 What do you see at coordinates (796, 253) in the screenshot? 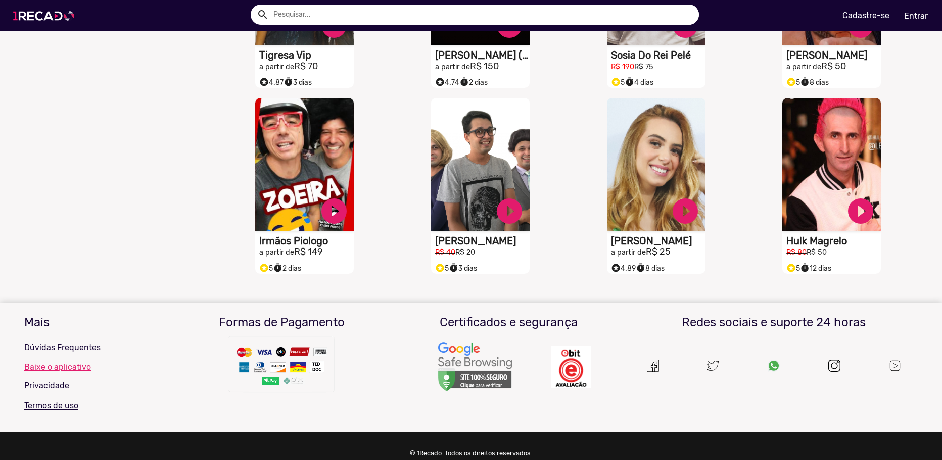
I see `small: R$ 80` at bounding box center [796, 253].